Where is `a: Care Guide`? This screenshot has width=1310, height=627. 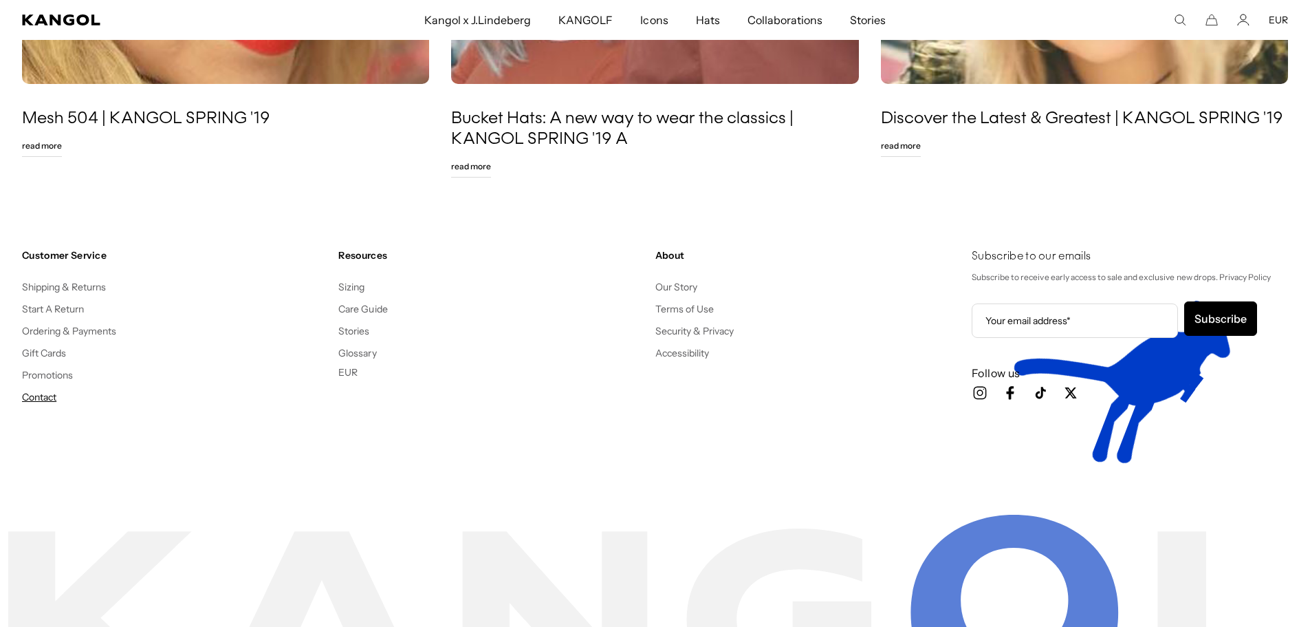 a: Care Guide is located at coordinates (362, 309).